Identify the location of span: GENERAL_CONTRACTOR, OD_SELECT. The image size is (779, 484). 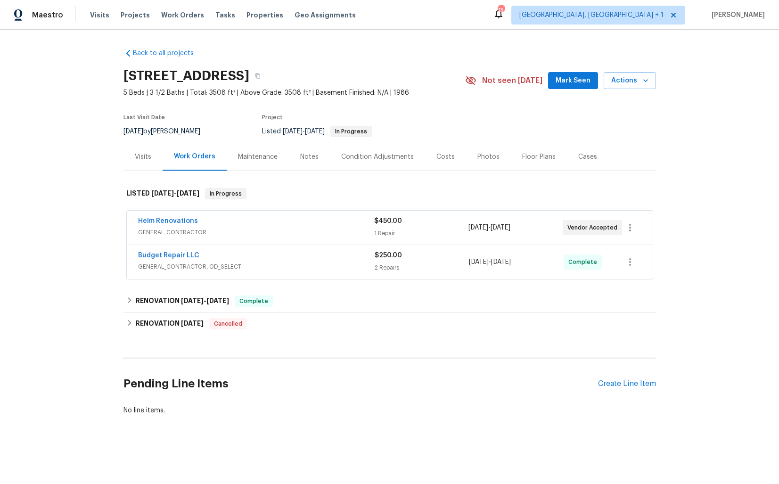
(257, 267).